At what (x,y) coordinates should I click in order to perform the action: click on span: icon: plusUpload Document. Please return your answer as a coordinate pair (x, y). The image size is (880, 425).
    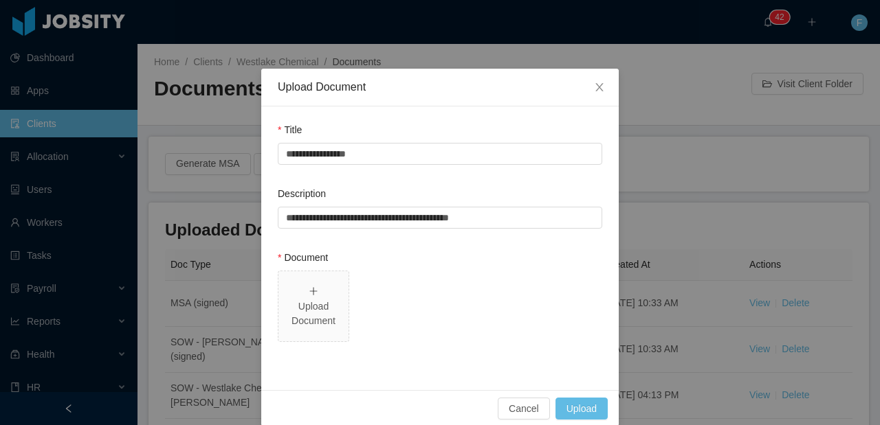
    Looking at the image, I should click on (313, 306).